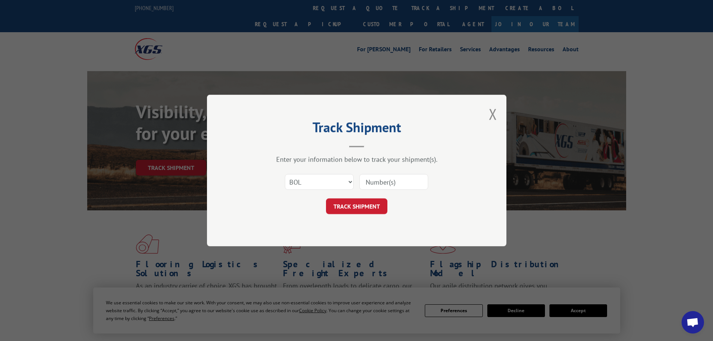 This screenshot has height=341, width=713. I want to click on input: Number(s), so click(394, 182).